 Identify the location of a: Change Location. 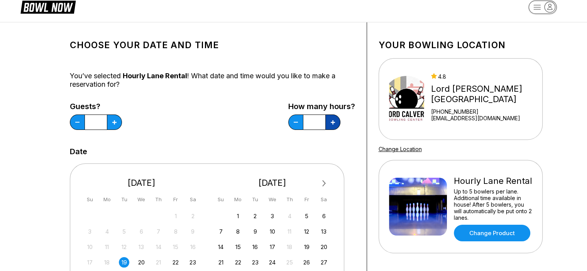
(400, 149).